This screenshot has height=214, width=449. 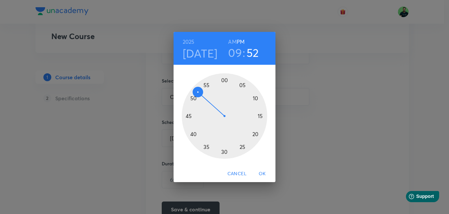 What do you see at coordinates (35, 8) in the screenshot?
I see `span: Support` at bounding box center [35, 8].